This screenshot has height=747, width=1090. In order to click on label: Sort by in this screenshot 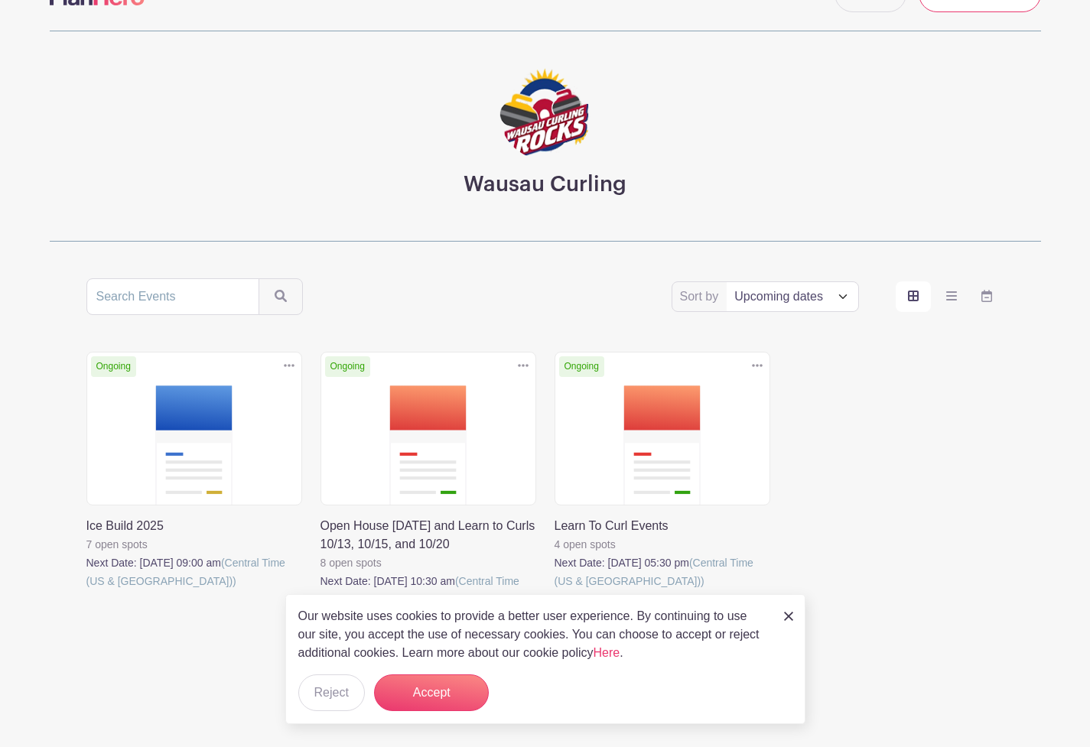, I will do `click(701, 297)`.